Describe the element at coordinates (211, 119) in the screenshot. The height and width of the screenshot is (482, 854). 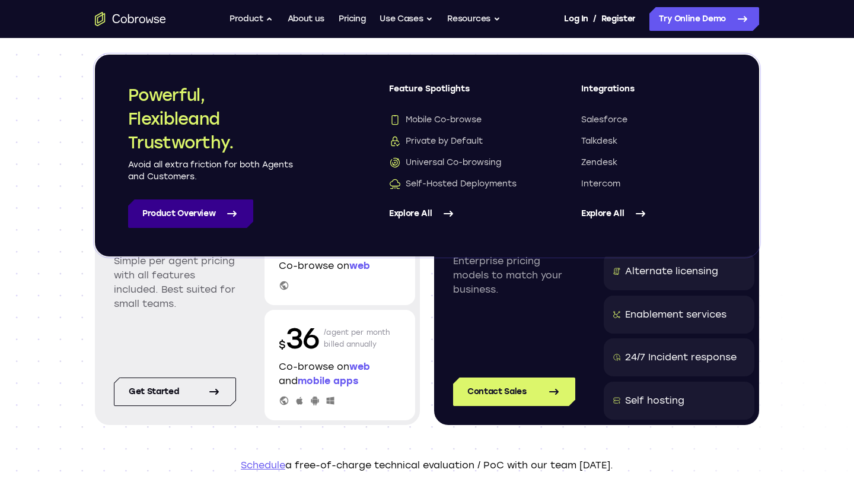
I see `h2: Powerful, Flexible and Trustworthy.` at that location.